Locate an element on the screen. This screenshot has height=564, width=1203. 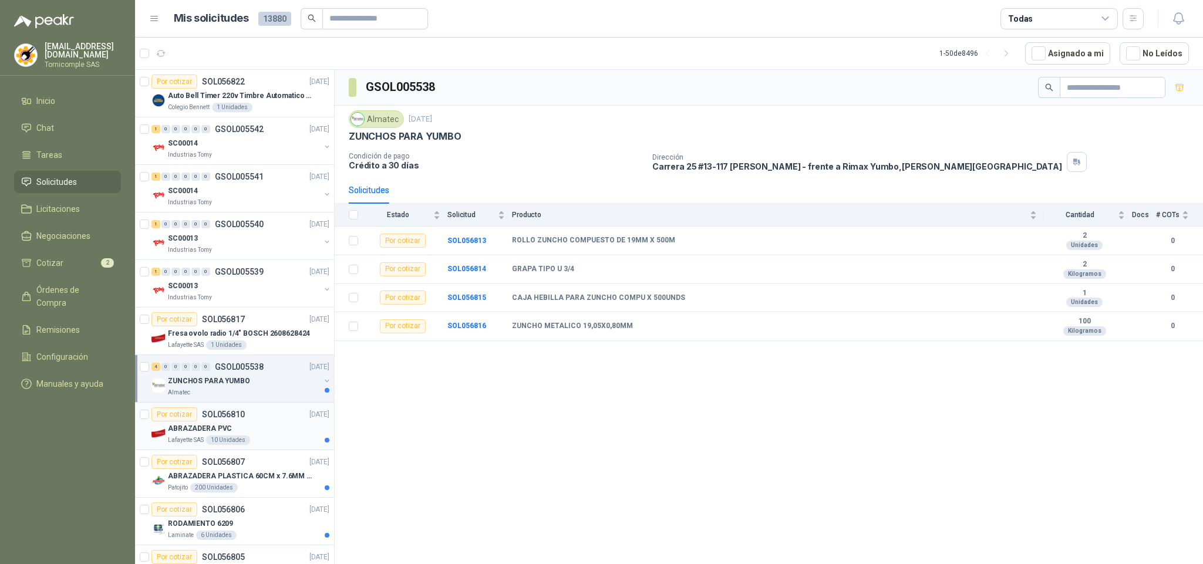
p: Almatec is located at coordinates (179, 393).